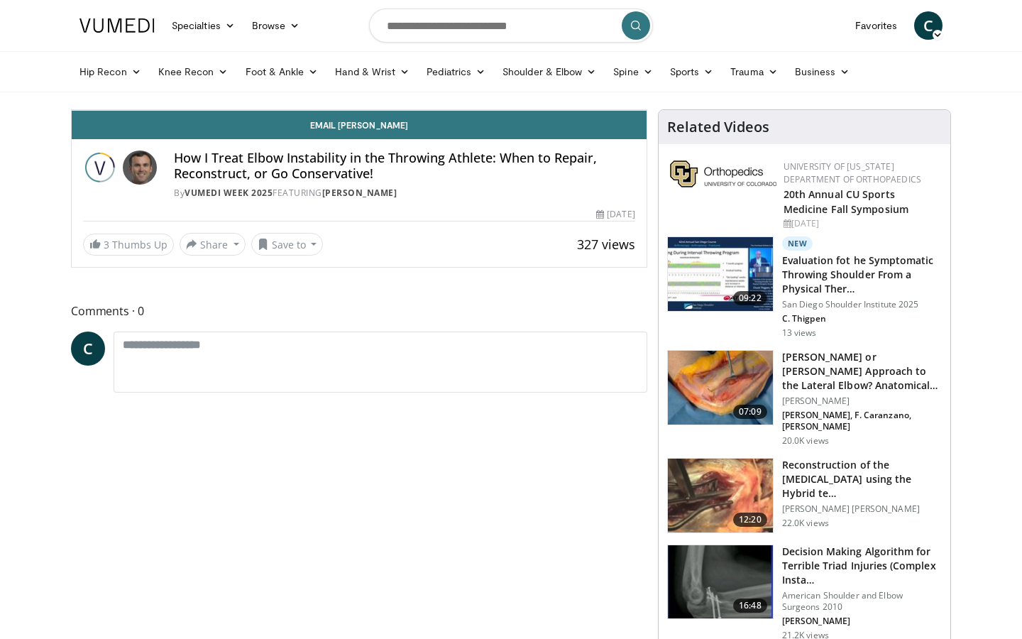 Image resolution: width=1022 pixels, height=639 pixels. I want to click on div: By FEATURING, so click(404, 193).